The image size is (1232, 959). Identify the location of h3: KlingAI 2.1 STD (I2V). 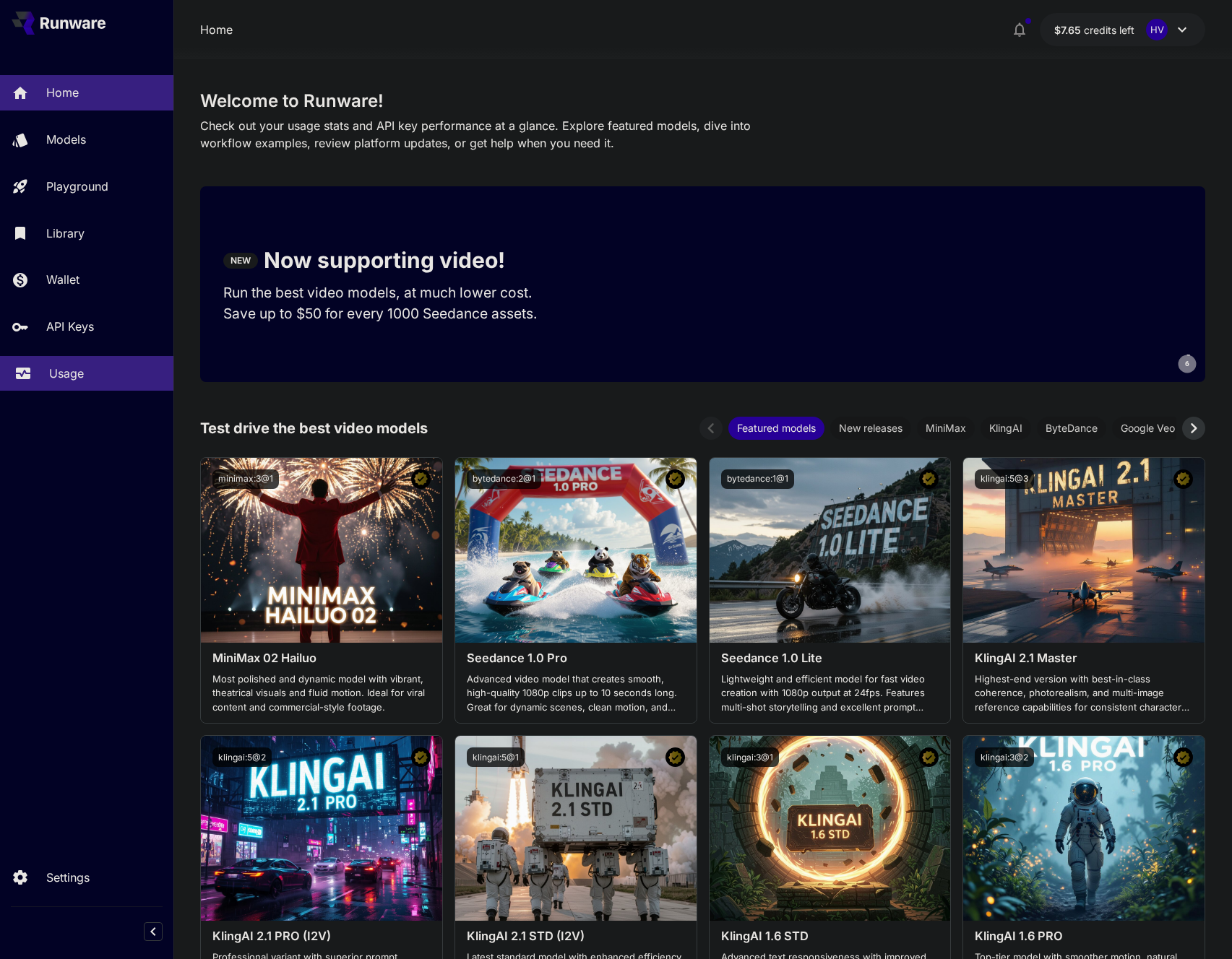
(575, 936).